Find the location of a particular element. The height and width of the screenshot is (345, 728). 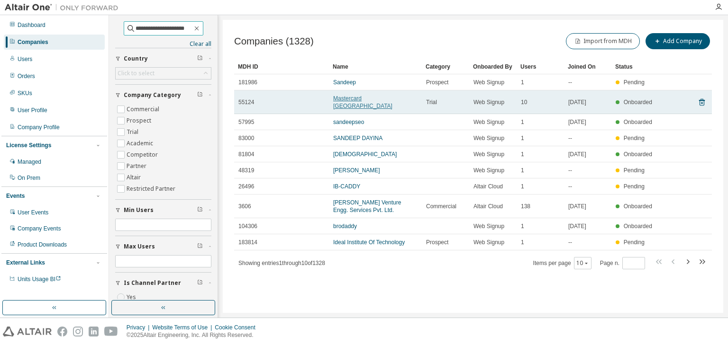

span: 181986 is located at coordinates (248, 82).